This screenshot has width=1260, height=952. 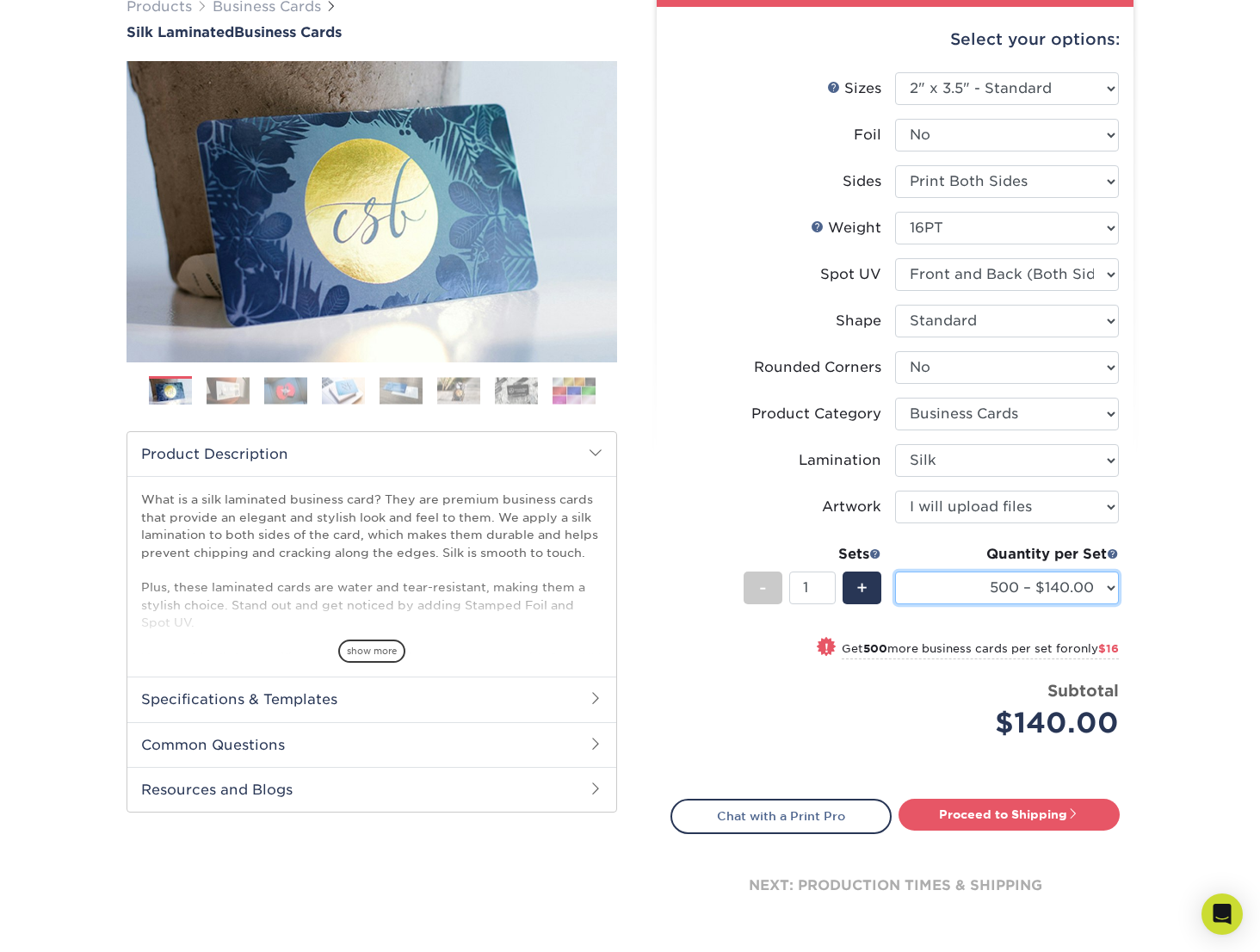 I want to click on h2: Product Description, so click(x=371, y=454).